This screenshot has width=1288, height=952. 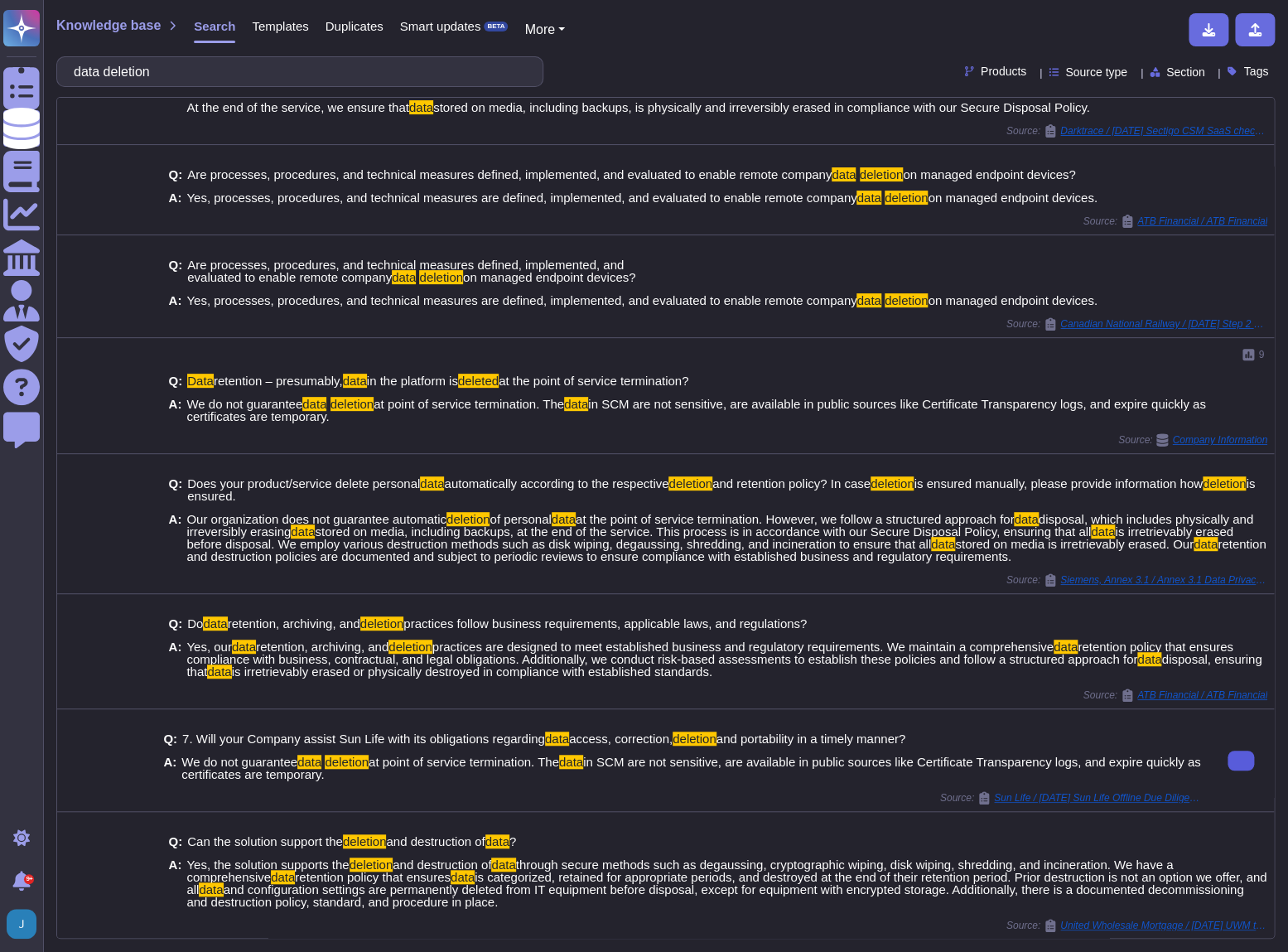 What do you see at coordinates (593, 380) in the screenshot?
I see `span: at the point of service termination?` at bounding box center [593, 380].